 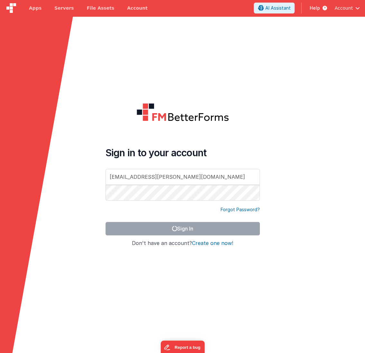 What do you see at coordinates (182, 228) in the screenshot?
I see `button: Sign In` at bounding box center [182, 228].